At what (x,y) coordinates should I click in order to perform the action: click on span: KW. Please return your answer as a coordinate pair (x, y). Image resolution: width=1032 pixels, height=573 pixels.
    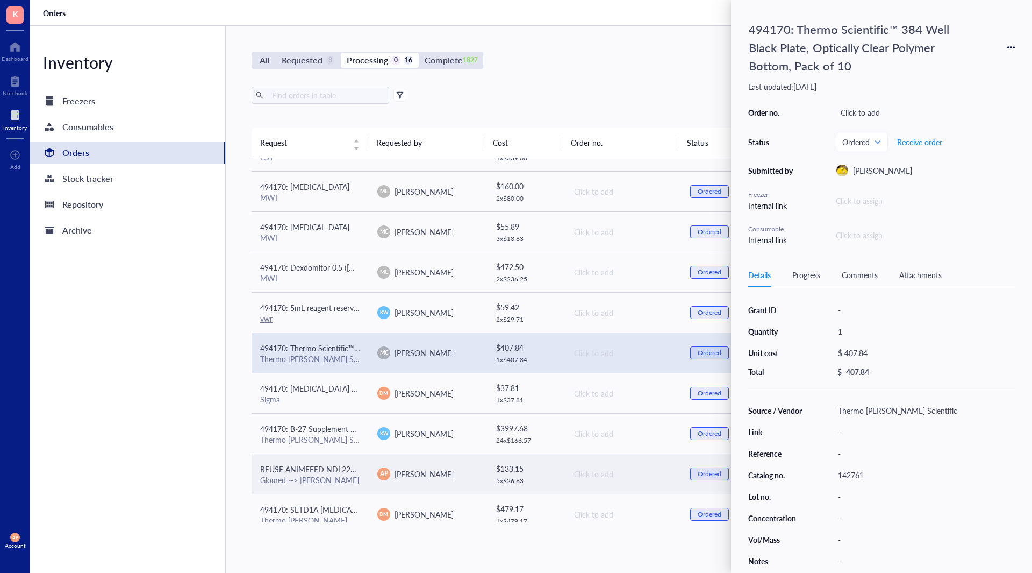
    Looking at the image, I should click on (384, 312).